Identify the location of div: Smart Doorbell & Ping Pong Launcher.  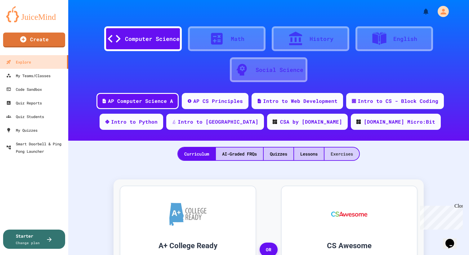
(36, 148).